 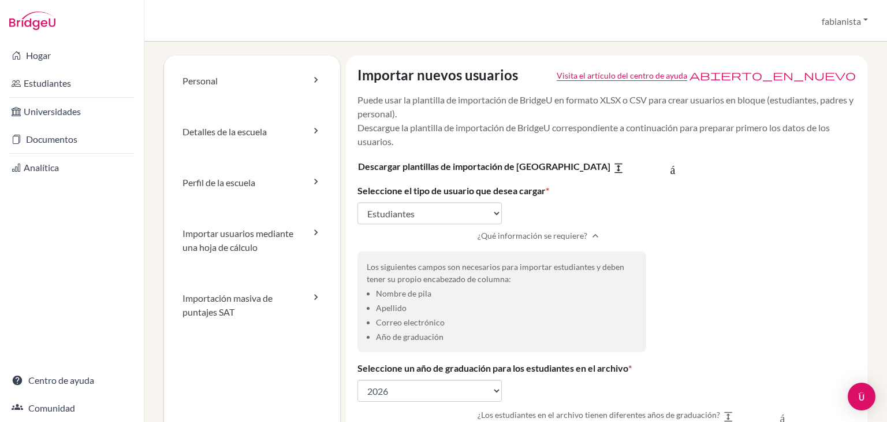 What do you see at coordinates (200, 80) in the screenshot?
I see `font: Personal` at bounding box center [200, 80].